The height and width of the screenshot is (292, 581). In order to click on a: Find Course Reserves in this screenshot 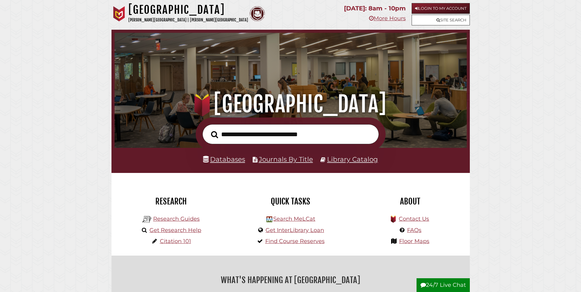, I will do `click(295, 241)`.